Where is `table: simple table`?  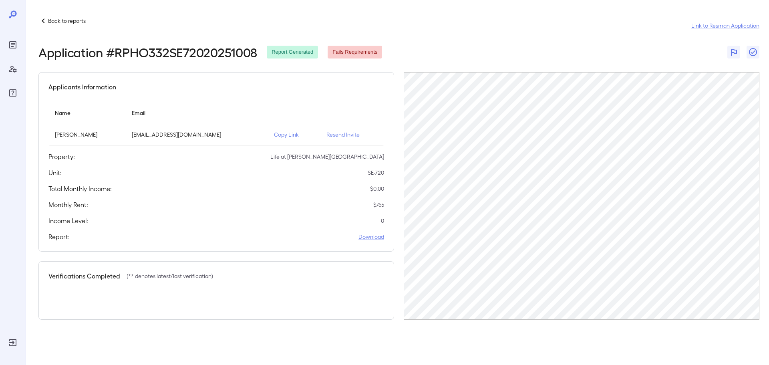 table: simple table is located at coordinates (216, 123).